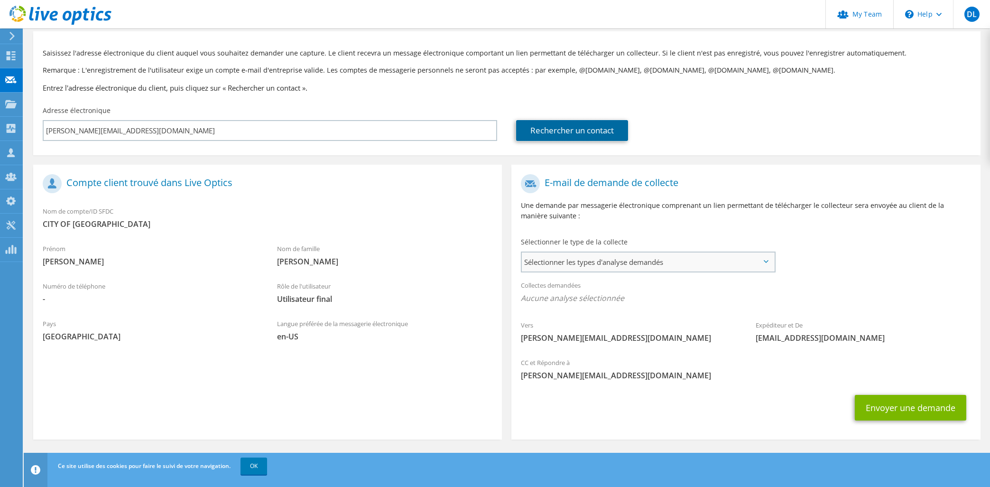 The image size is (990, 487). Describe the element at coordinates (648, 262) in the screenshot. I see `span: Sélectionner les types d'analyse demandés` at that location.